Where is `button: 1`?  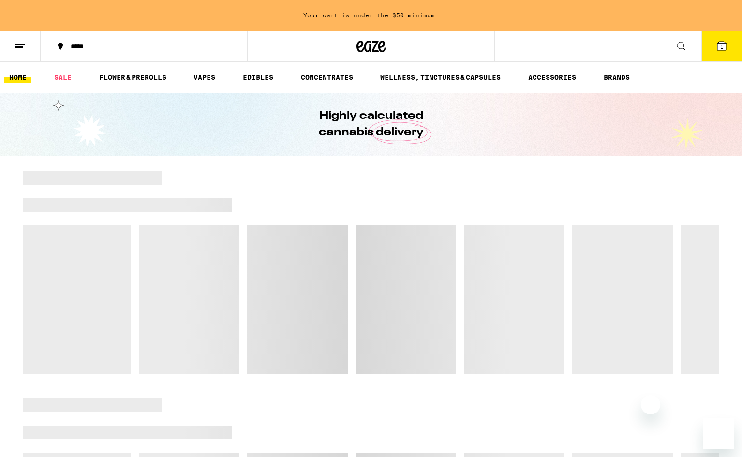 button: 1 is located at coordinates (722, 46).